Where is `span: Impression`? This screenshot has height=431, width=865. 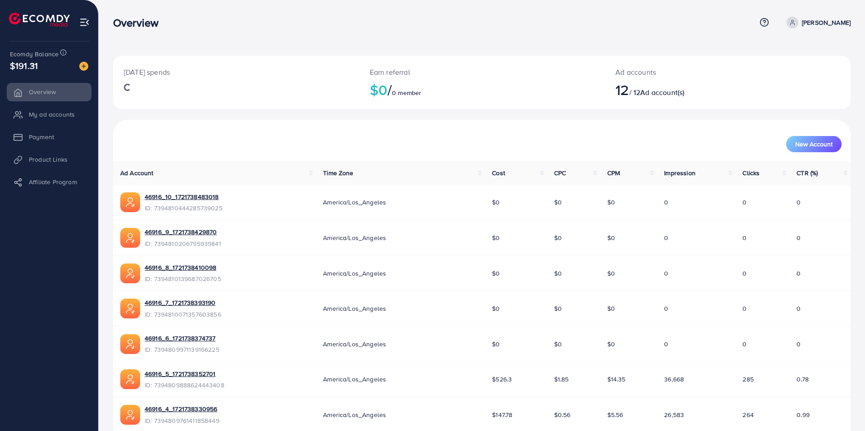
span: Impression is located at coordinates (680, 173).